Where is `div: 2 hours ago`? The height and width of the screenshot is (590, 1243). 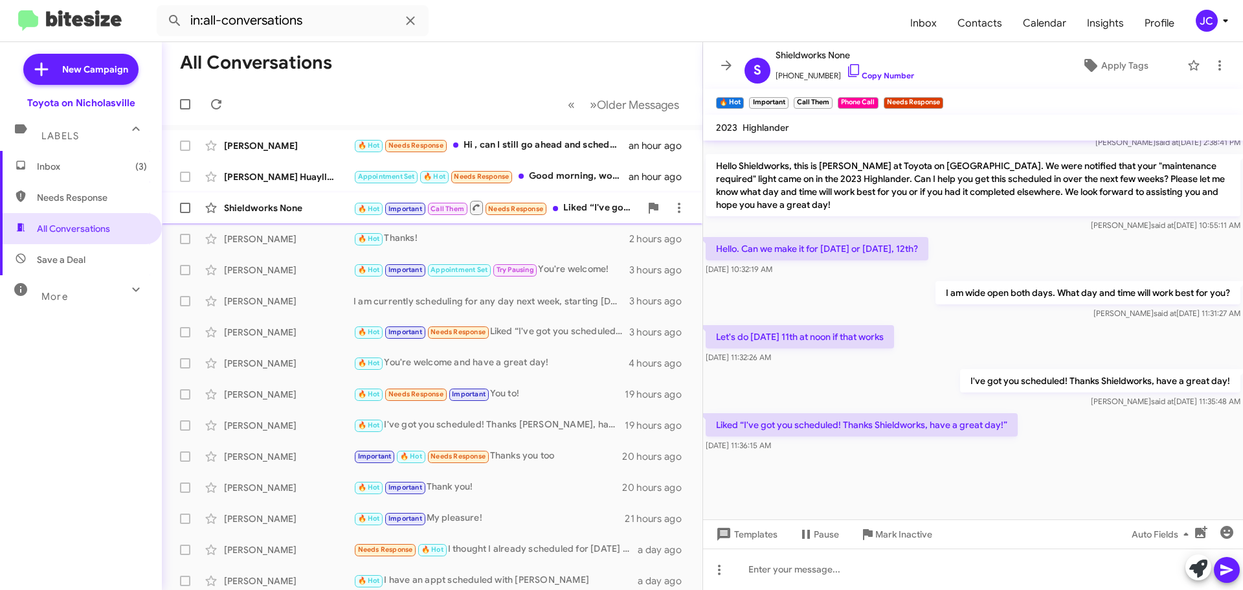
div: 2 hours ago is located at coordinates (660, 239).